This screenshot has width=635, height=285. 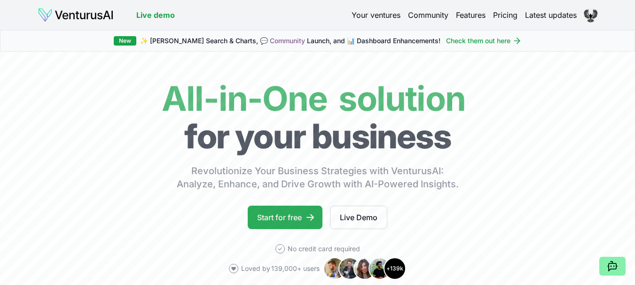 What do you see at coordinates (285, 218) in the screenshot?
I see `a: Start for free` at bounding box center [285, 218].